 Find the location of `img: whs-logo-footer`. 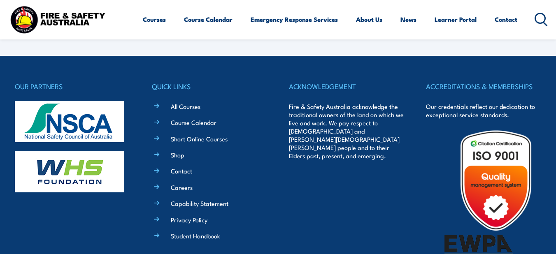

img: whs-logo-footer is located at coordinates (69, 172).